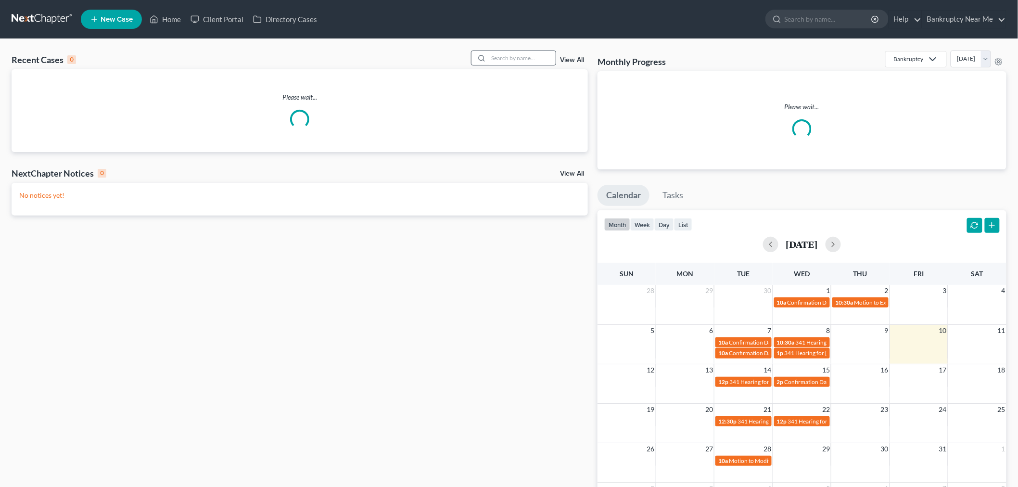 This screenshot has width=1018, height=487. What do you see at coordinates (1001, 409) in the screenshot?
I see `span: 25` at bounding box center [1001, 409].